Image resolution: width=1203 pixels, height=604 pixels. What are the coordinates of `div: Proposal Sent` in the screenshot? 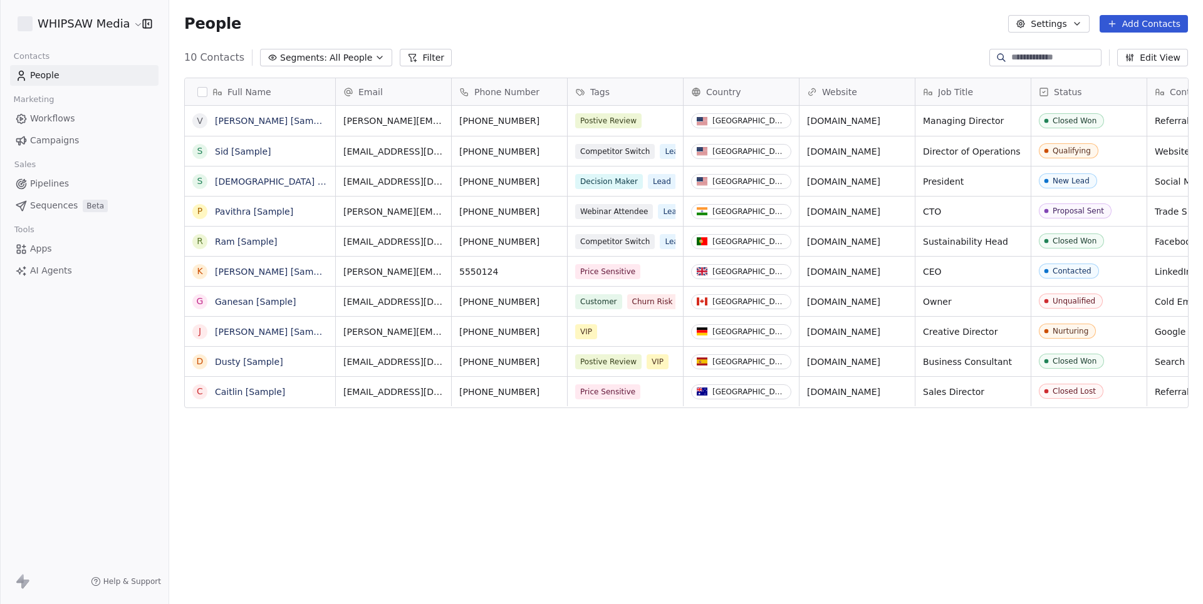 It's located at (1078, 211).